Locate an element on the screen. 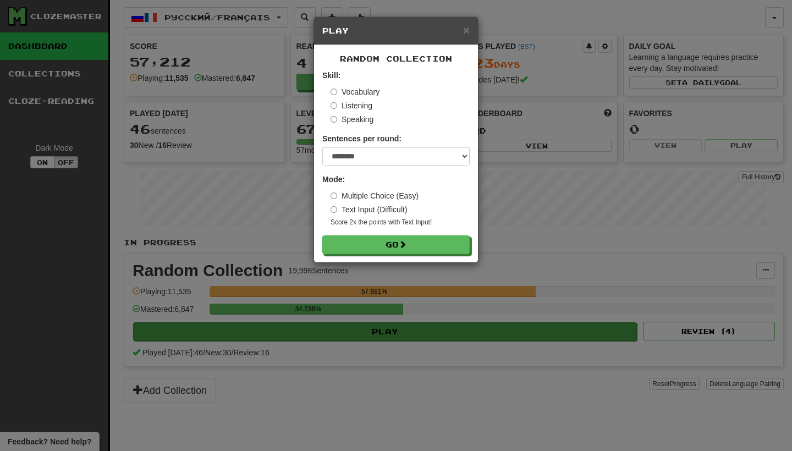 The height and width of the screenshot is (451, 792). small: Score 2x the points with Text Input ! is located at coordinates (400, 222).